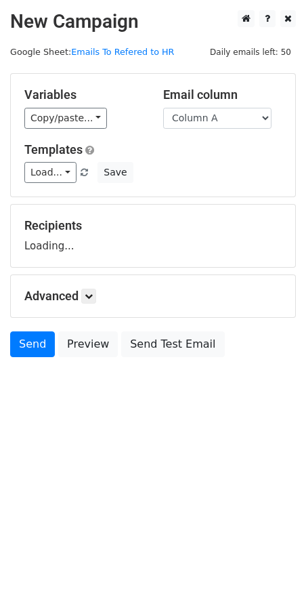 This screenshot has width=306, height=593. I want to click on h2: New Campaign, so click(153, 22).